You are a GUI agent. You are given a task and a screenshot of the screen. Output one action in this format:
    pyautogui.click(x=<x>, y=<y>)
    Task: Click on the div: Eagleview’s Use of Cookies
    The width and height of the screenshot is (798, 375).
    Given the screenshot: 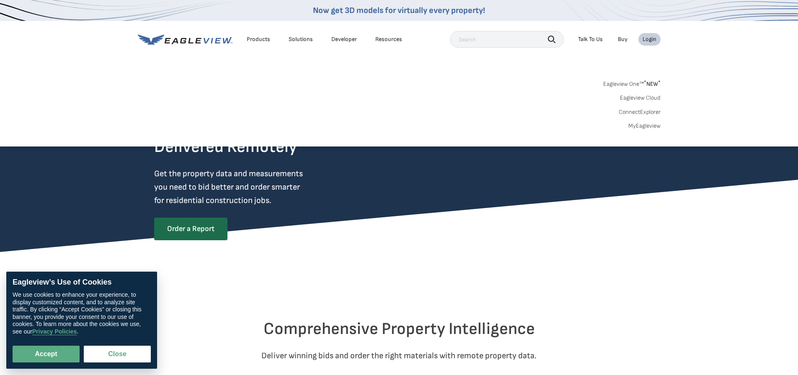 What is the action you would take?
    pyautogui.click(x=82, y=283)
    